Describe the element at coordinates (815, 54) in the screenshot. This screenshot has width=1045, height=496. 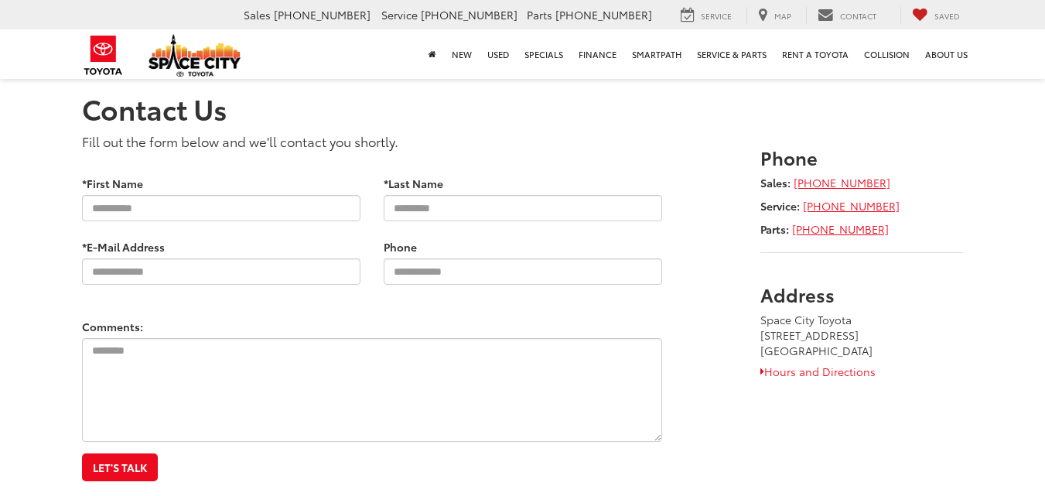
I see `a: Rent a Toyota` at that location.